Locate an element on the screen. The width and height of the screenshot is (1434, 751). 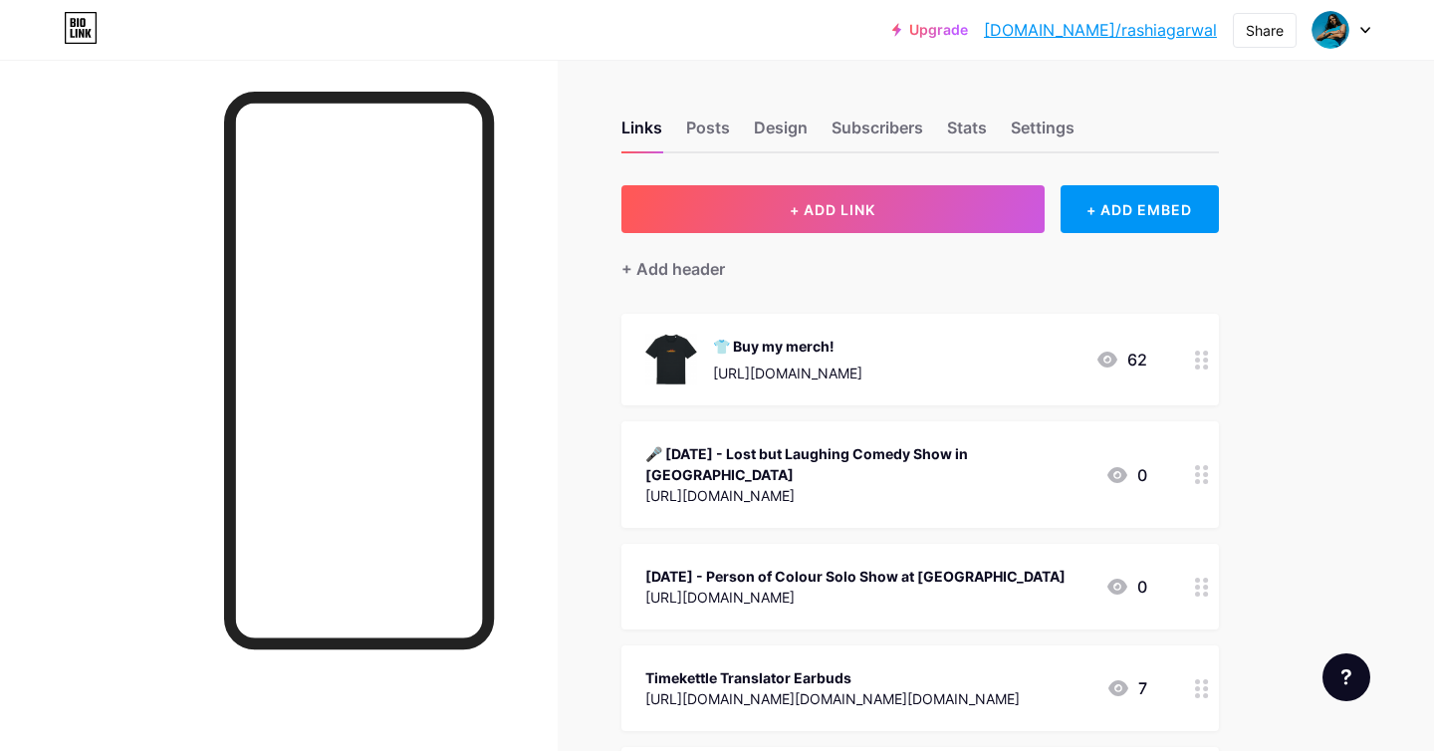
div: 62 is located at coordinates (1121, 359).